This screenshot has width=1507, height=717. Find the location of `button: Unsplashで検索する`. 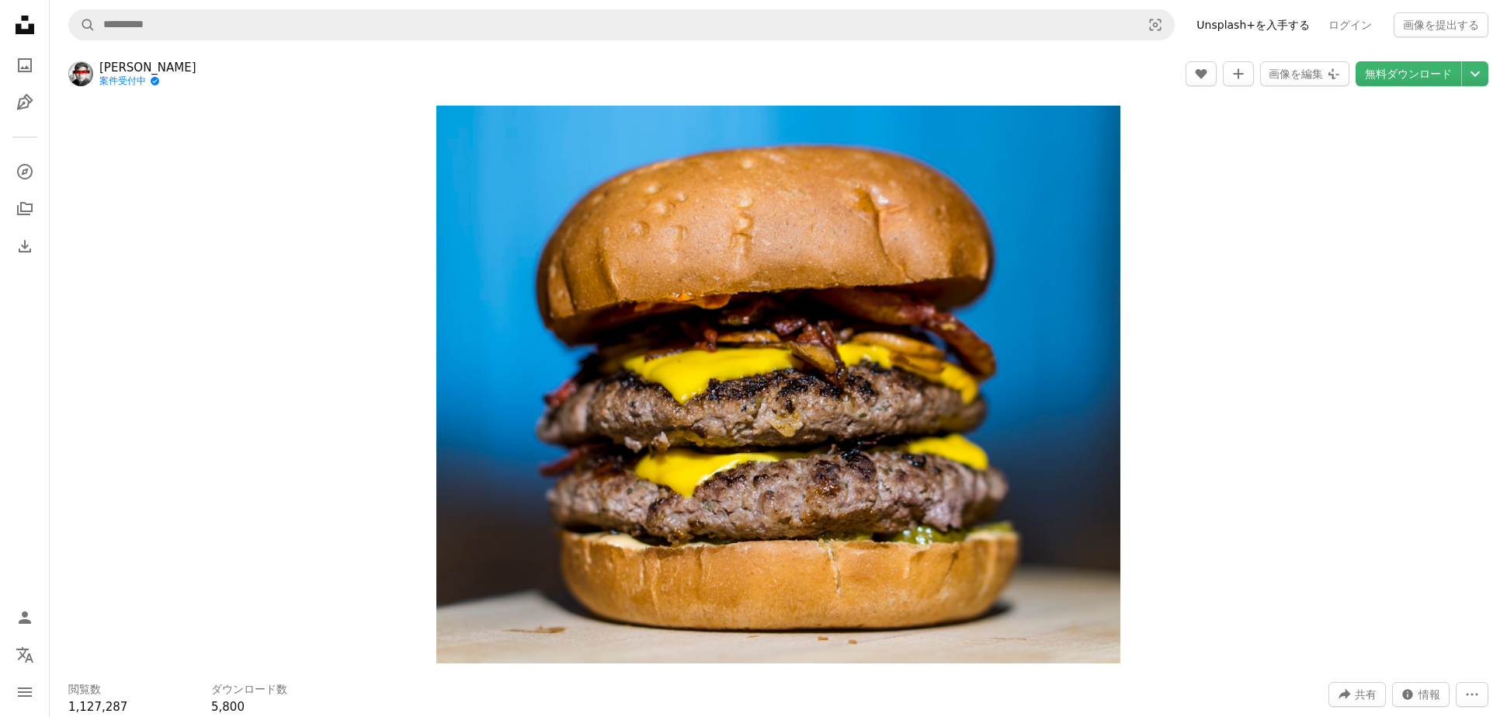

button: Unsplashで検索する is located at coordinates (82, 25).